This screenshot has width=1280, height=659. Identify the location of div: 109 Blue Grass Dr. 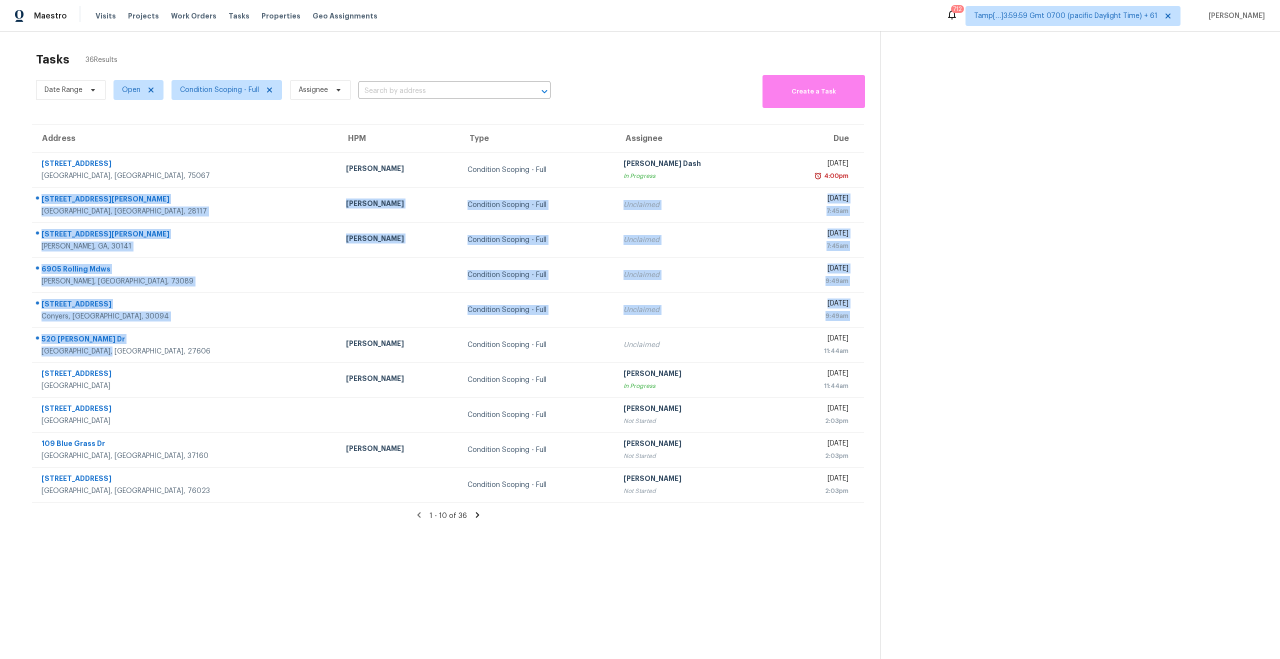
(186, 445).